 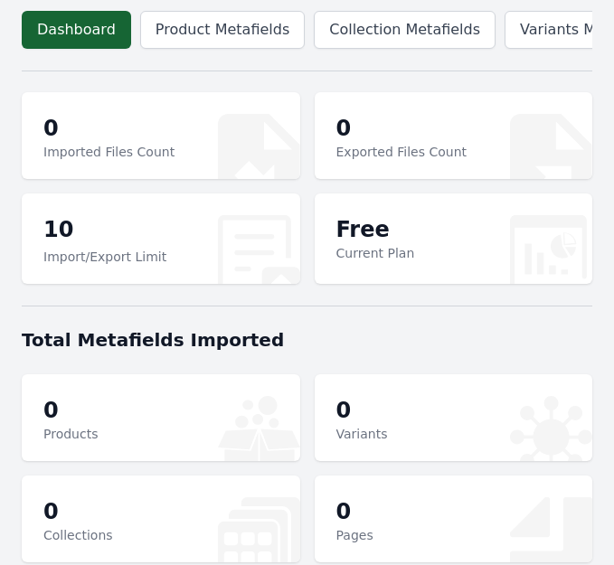 I want to click on a: Collection Metafields, so click(x=404, y=30).